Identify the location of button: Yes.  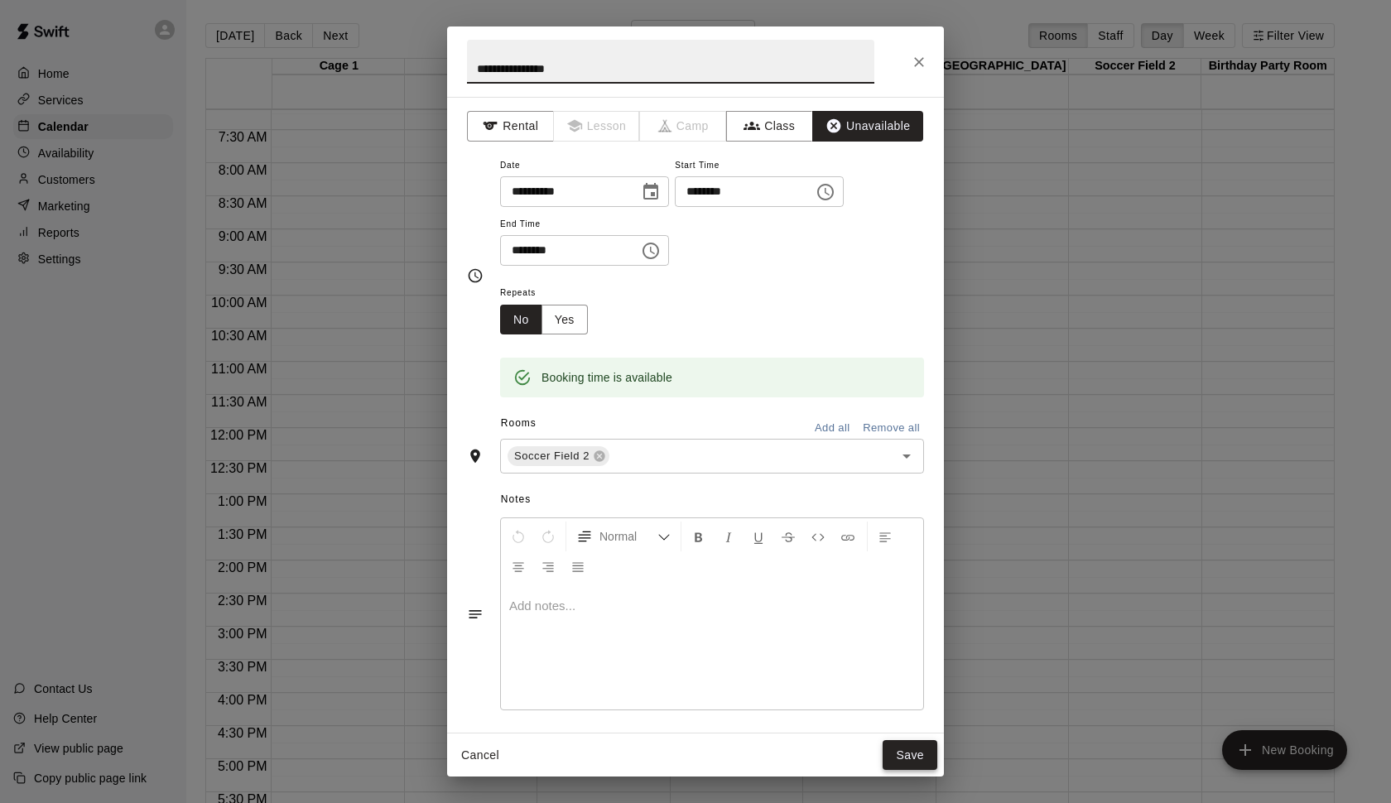
(565, 320).